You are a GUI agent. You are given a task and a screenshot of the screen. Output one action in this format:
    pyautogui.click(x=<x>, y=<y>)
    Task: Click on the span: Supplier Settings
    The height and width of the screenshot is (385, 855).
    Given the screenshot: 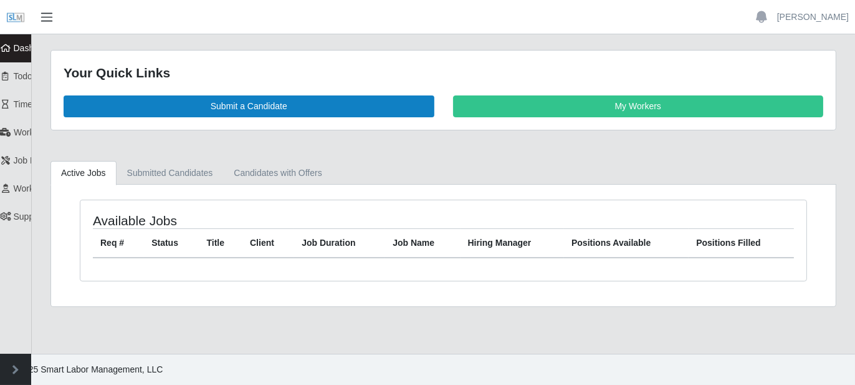 What is the action you would take?
    pyautogui.click(x=47, y=216)
    